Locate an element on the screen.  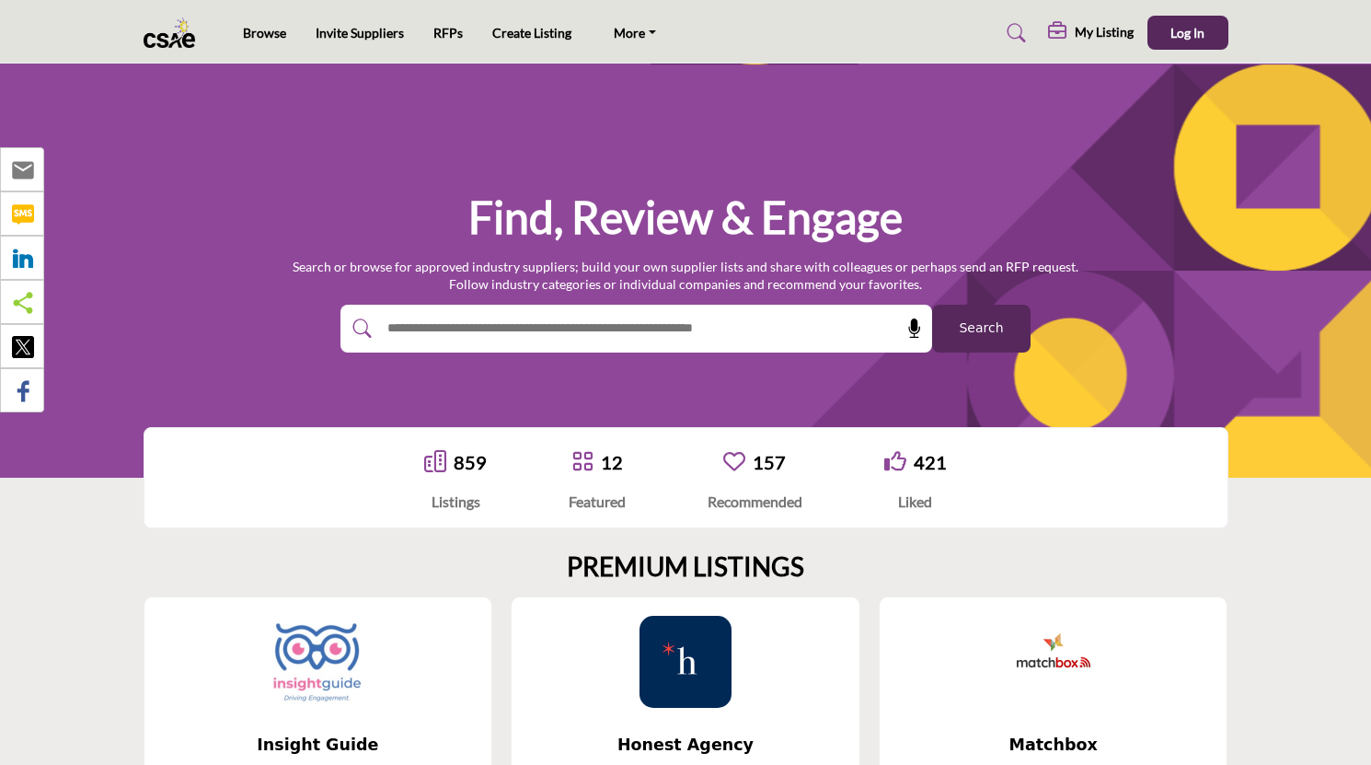
a: 157 is located at coordinates (769, 462).